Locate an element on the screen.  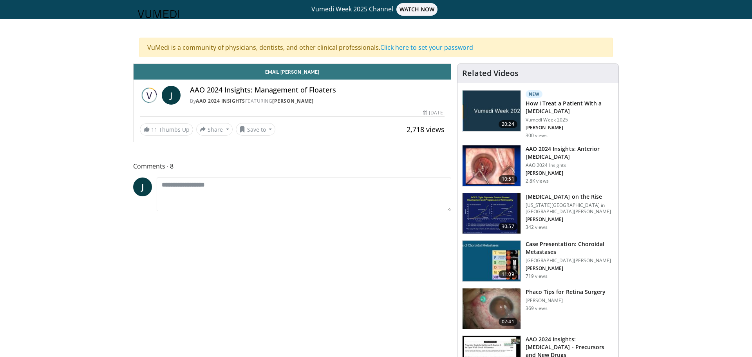
h4: Related Videos is located at coordinates (490, 73).